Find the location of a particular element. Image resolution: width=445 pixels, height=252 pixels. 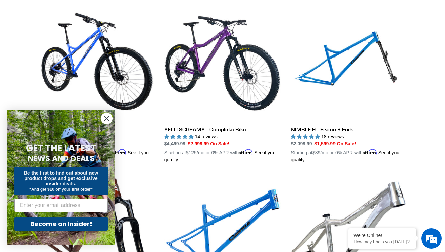

div: We're Online! is located at coordinates (382, 236).